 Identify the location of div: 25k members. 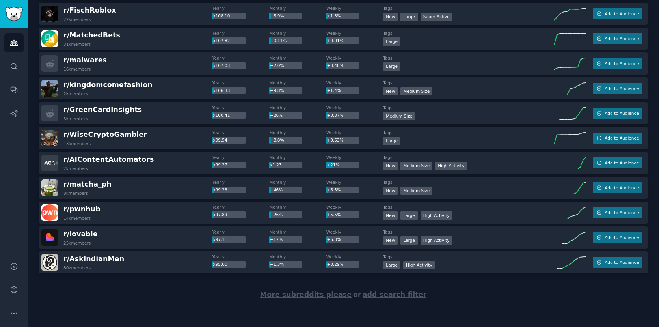
(77, 243).